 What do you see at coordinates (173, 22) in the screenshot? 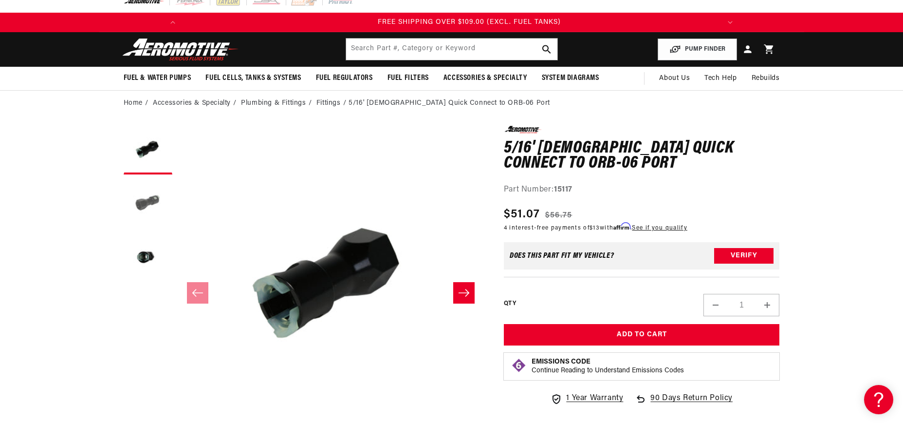
I see `button: Translation missing: en.sections.announcements.previous_announcement` at bounding box center [173, 22].